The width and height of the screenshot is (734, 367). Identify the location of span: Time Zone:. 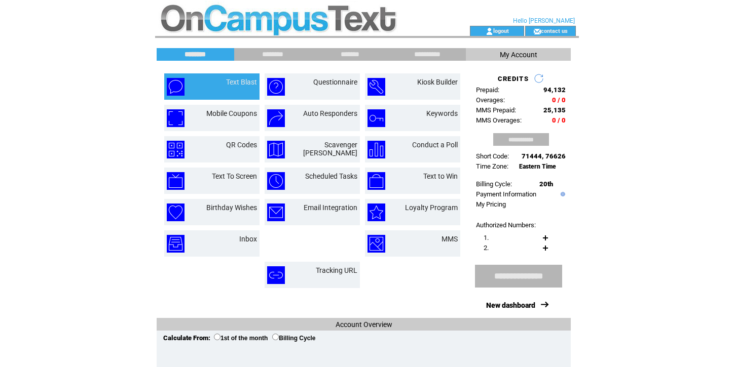
(492, 166).